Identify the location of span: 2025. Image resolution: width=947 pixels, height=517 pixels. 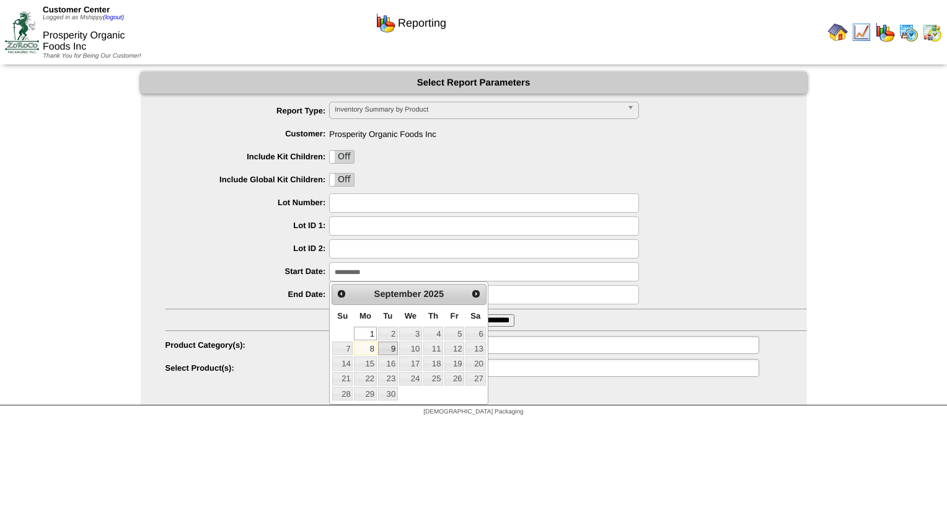
(433, 294).